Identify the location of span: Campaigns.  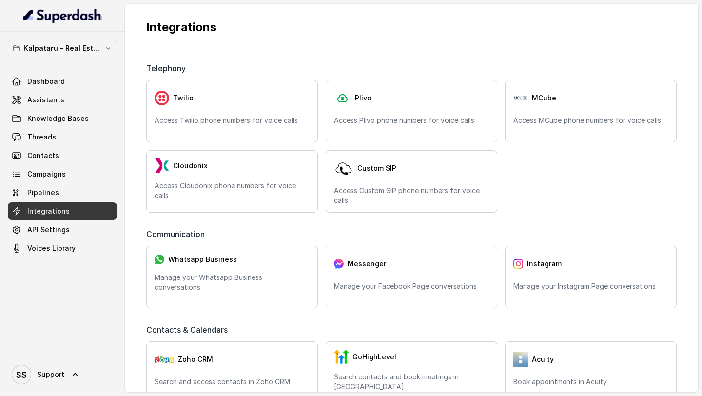
(46, 174).